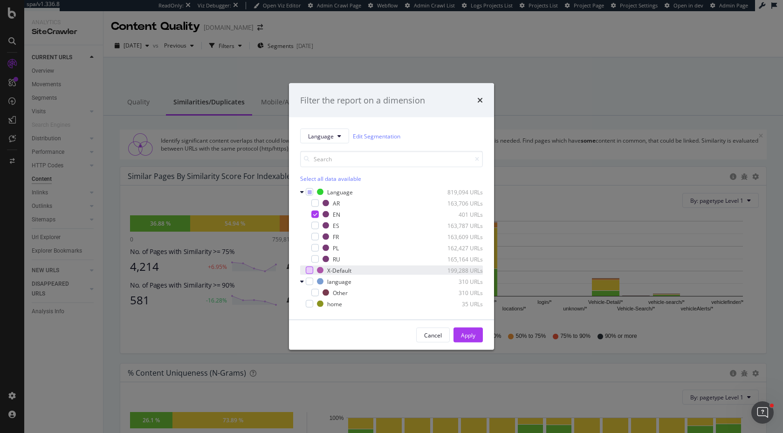 This screenshot has height=433, width=783. Describe the element at coordinates (363, 100) in the screenshot. I see `div: Filter the report on a dimension` at that location.